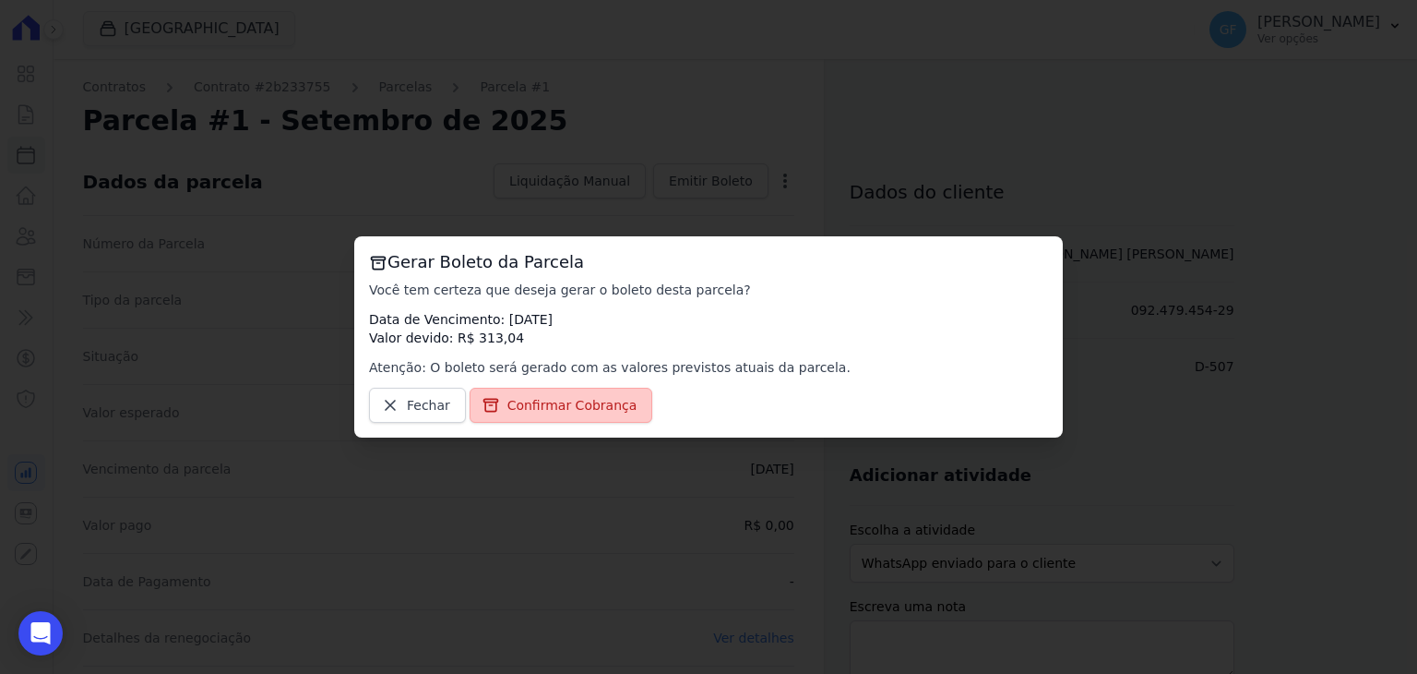 The width and height of the screenshot is (1417, 674). Describe the element at coordinates (417, 405) in the screenshot. I see `a: Fechar` at that location.